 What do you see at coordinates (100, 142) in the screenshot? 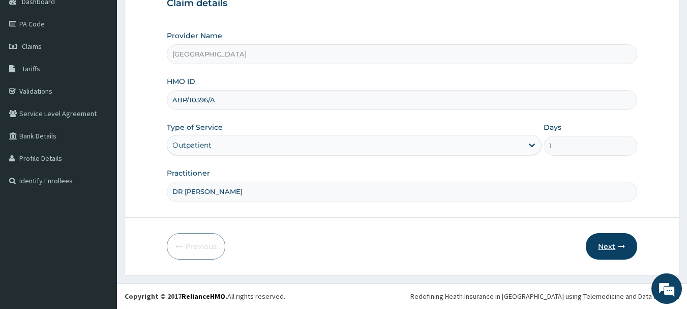
I see `span: We're online!` at bounding box center [100, 142].